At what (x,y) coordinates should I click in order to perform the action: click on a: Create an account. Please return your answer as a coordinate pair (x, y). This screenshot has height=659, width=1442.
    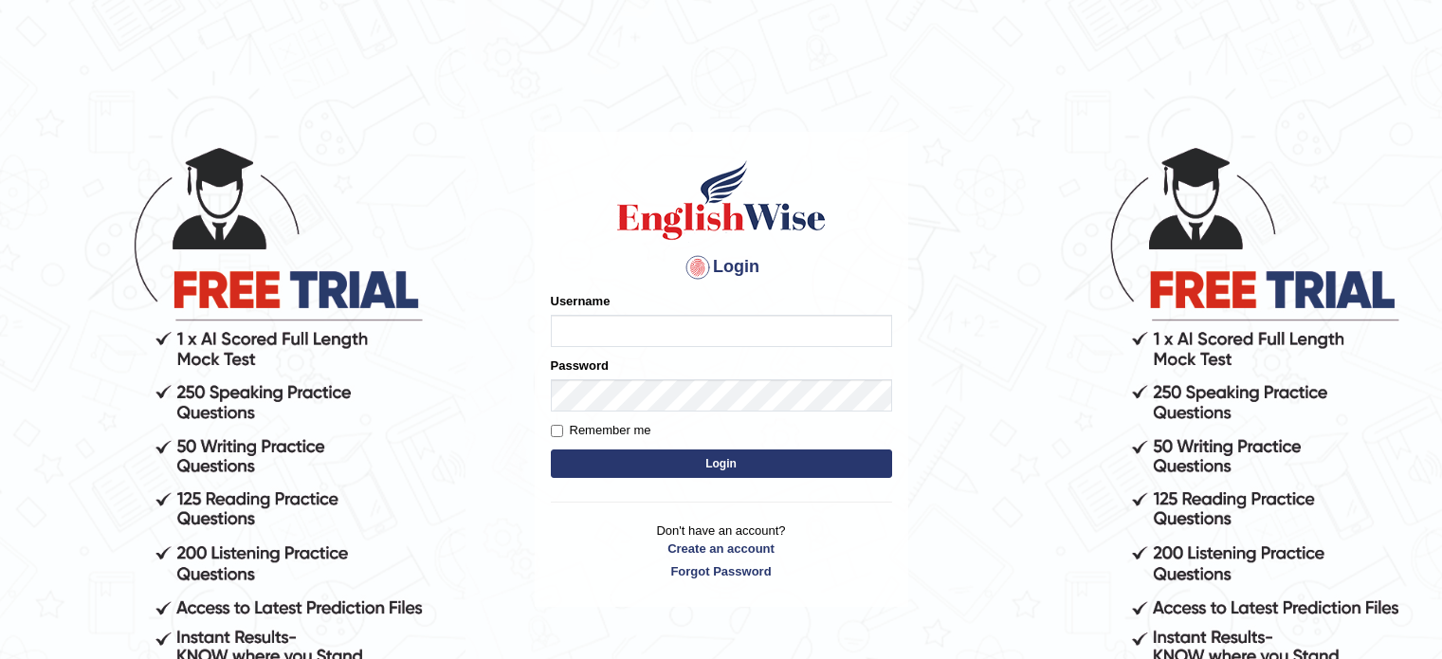
    Looking at the image, I should click on (721, 548).